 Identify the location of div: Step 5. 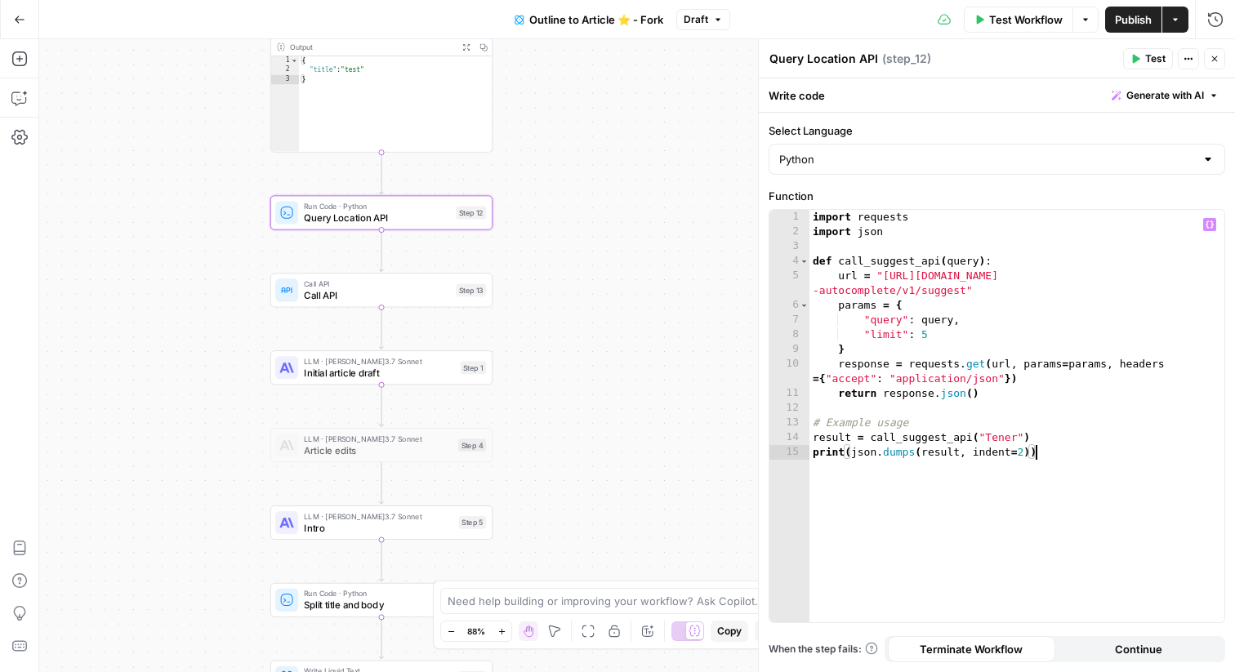
(472, 523).